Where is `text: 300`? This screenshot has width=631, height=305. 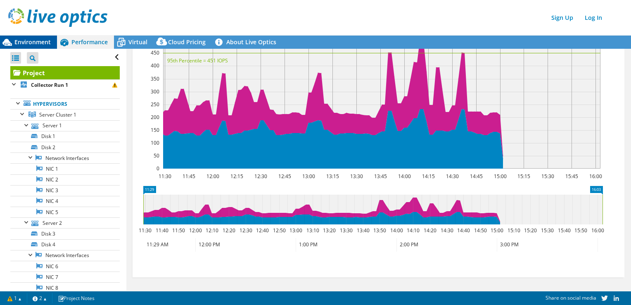
text: 300 is located at coordinates (155, 91).